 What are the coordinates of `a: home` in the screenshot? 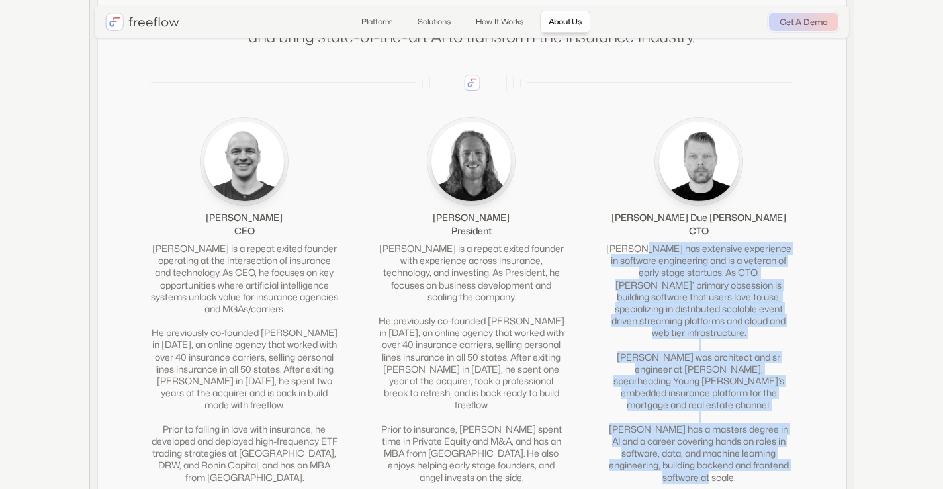 It's located at (142, 22).